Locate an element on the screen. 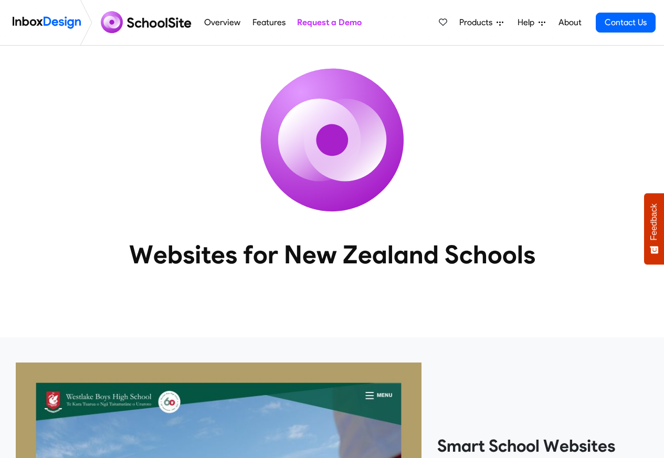  heading: Websites for New Zealand Schools is located at coordinates (332, 255).